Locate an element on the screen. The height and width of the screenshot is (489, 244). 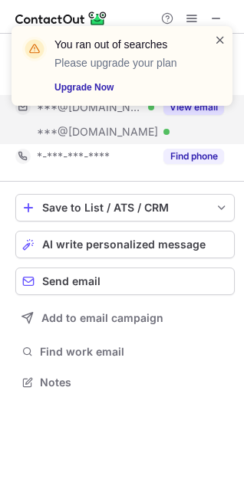
button: save-profile-one-click is located at coordinates (125, 208).